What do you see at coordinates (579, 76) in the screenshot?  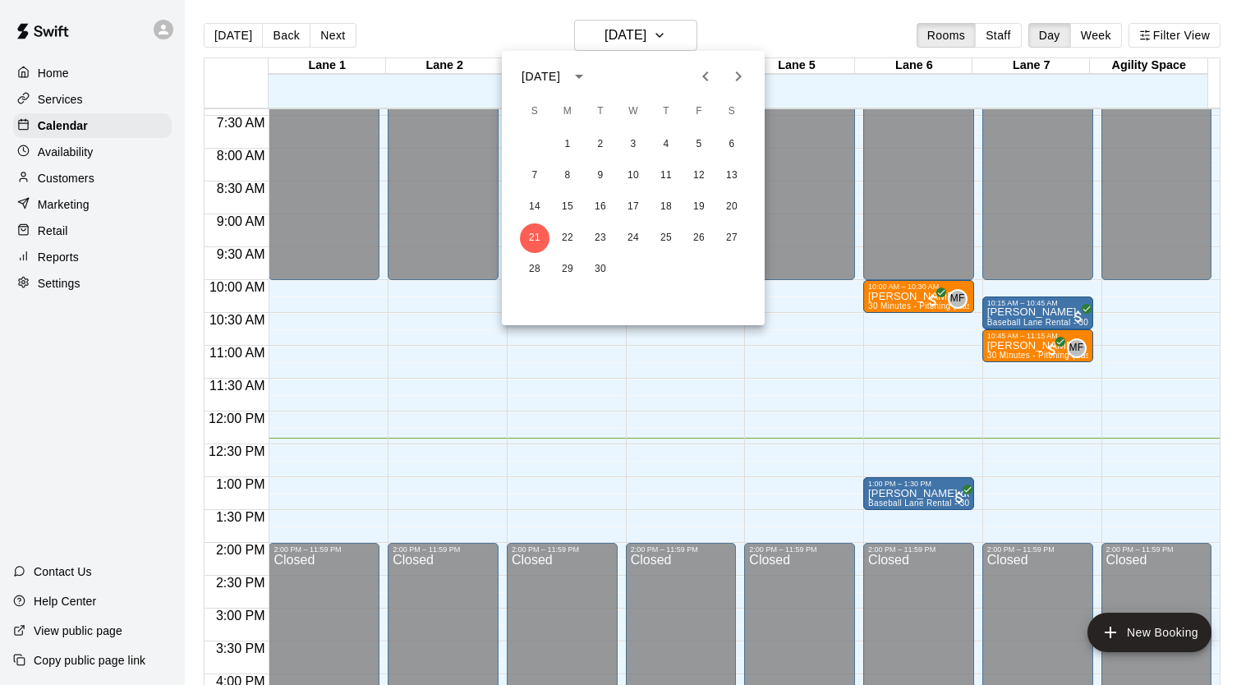 I see `button: calendar view is open, switch to year view` at bounding box center [579, 76].